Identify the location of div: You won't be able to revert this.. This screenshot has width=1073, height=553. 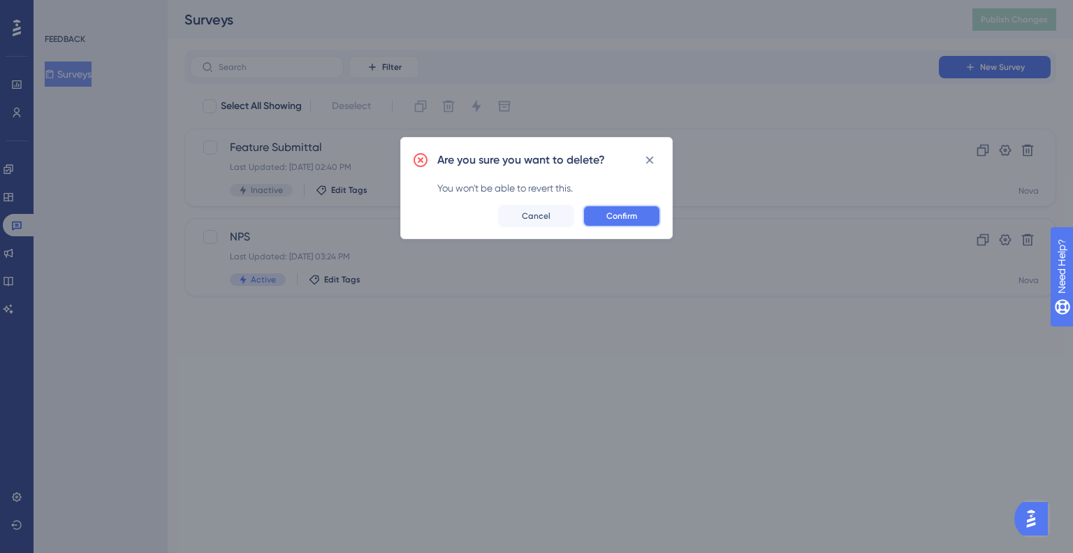
(549, 188).